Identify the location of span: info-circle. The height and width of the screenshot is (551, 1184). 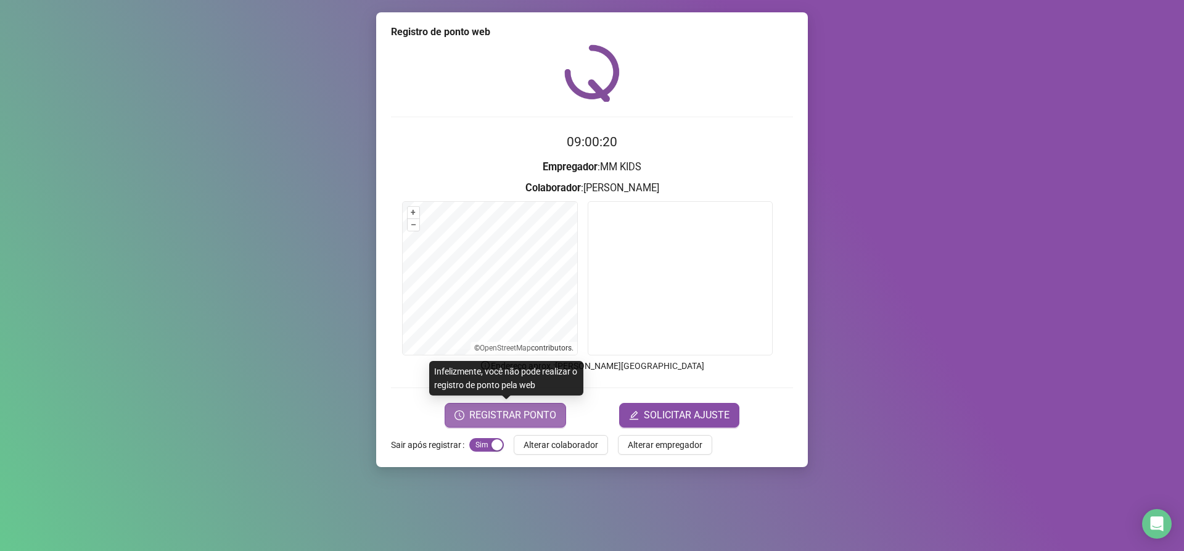
(485, 365).